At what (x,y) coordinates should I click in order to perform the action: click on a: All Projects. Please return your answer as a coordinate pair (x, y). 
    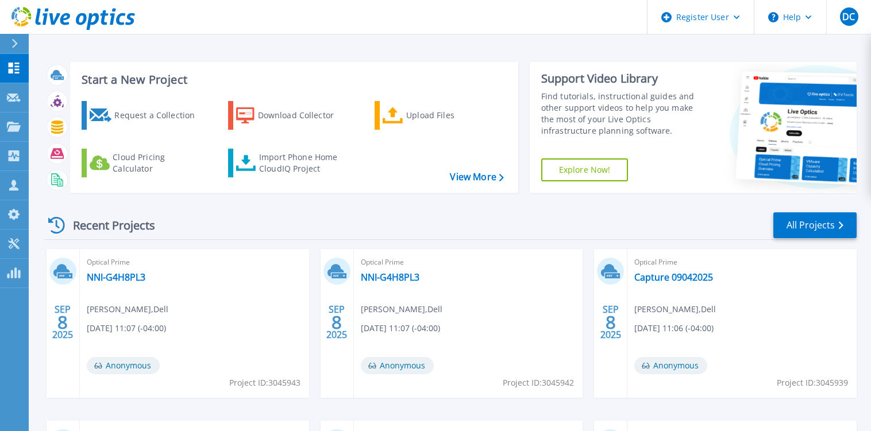
    Looking at the image, I should click on (815, 225).